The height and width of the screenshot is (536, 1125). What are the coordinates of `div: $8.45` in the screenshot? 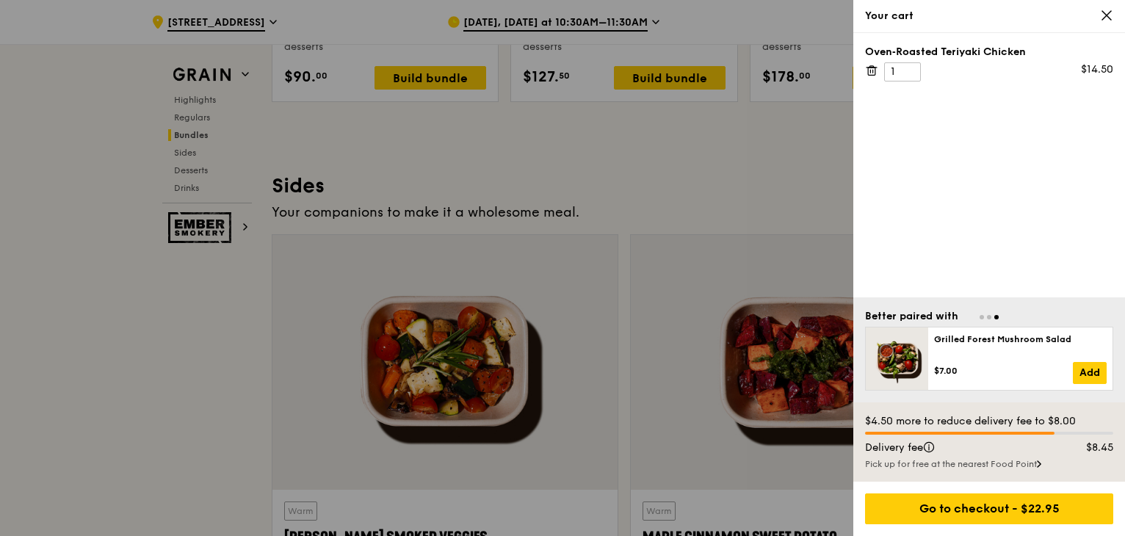 It's located at (1089, 448).